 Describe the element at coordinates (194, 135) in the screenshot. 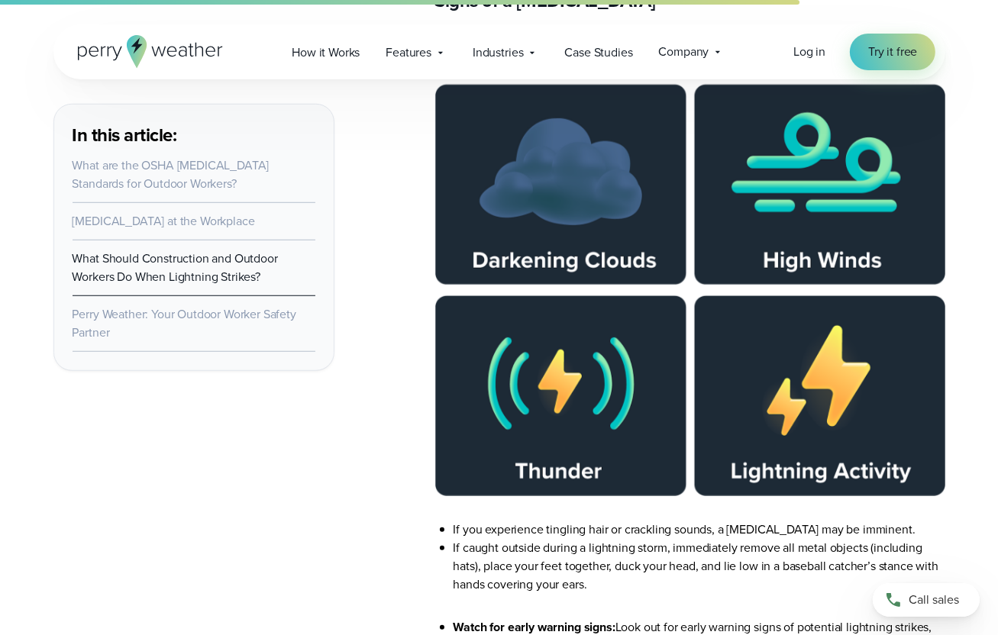

I see `h3: In this article:` at that location.